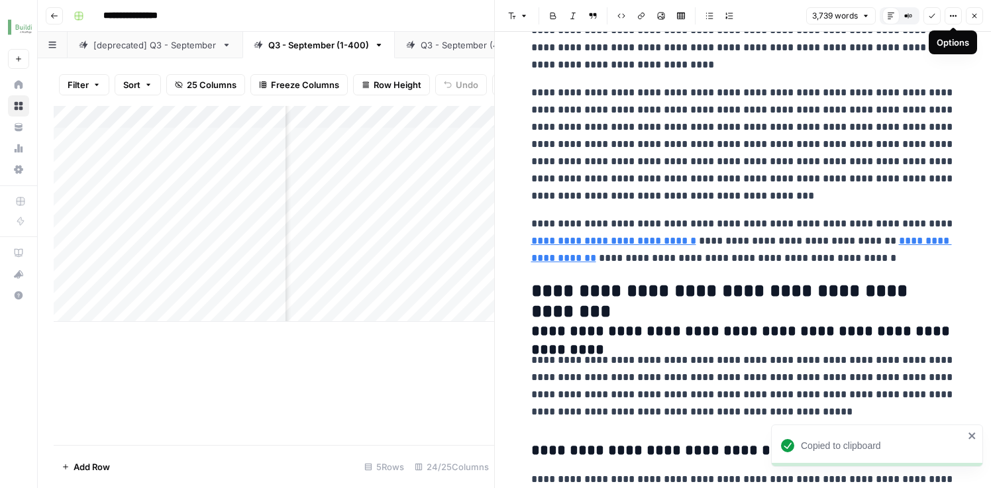 The height and width of the screenshot is (488, 991). Describe the element at coordinates (452, 467) in the screenshot. I see `div: 24/25 Columns` at that location.